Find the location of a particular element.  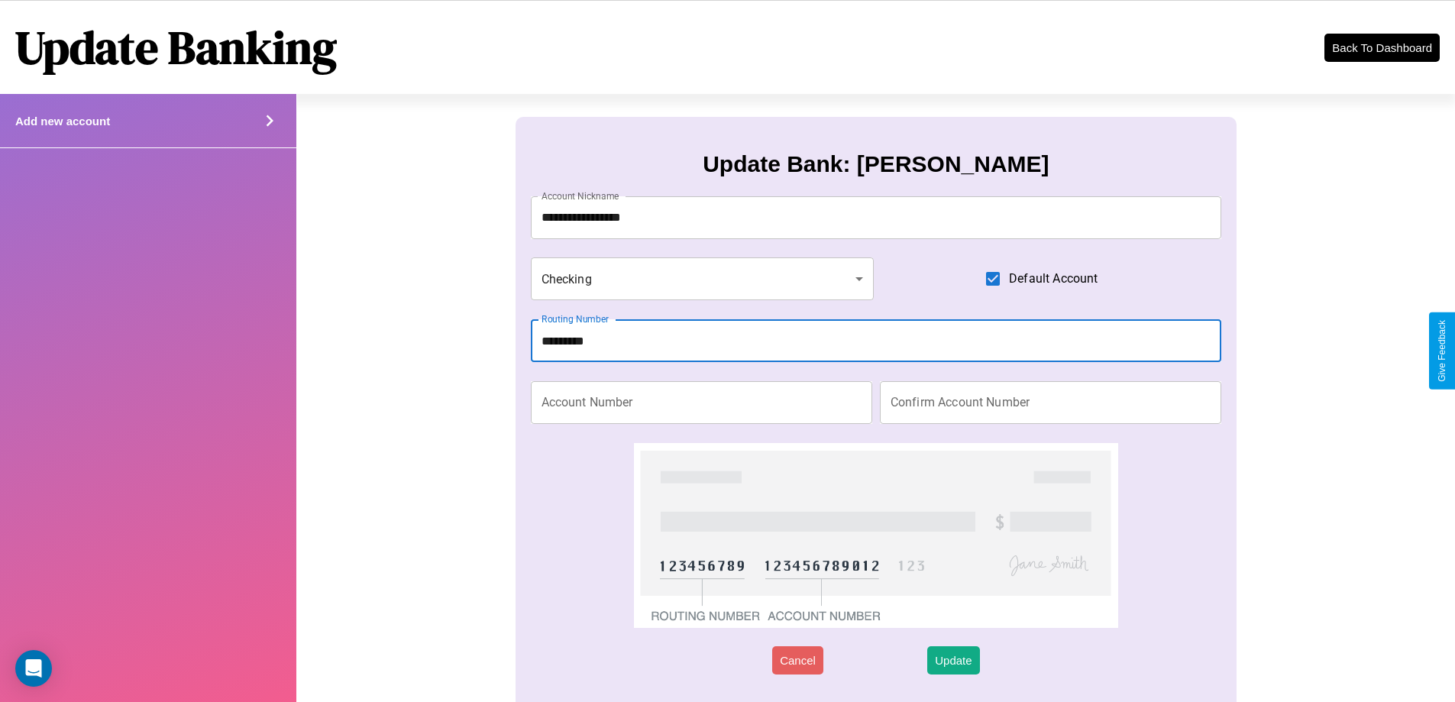

span: Default Account is located at coordinates (1054, 279).